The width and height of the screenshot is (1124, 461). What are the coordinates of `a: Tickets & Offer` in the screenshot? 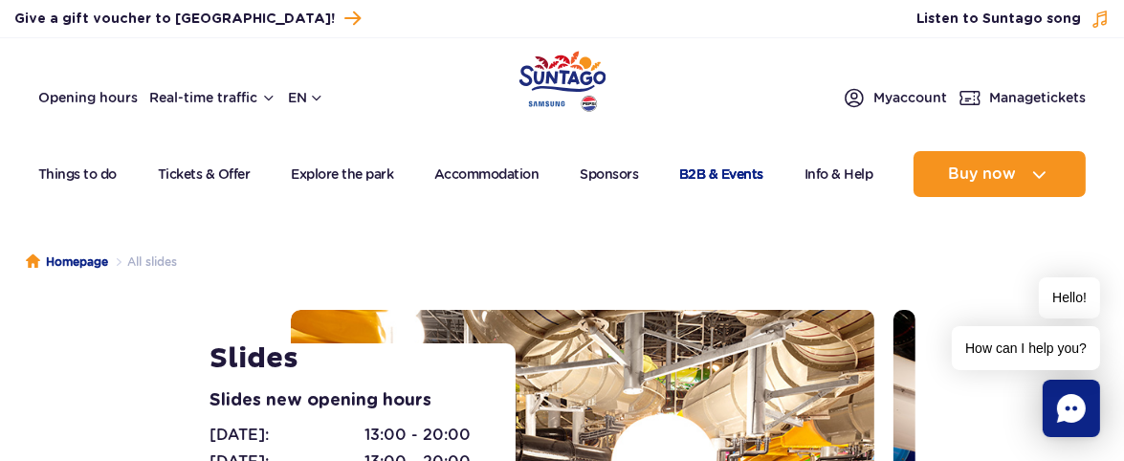 It's located at (204, 174).